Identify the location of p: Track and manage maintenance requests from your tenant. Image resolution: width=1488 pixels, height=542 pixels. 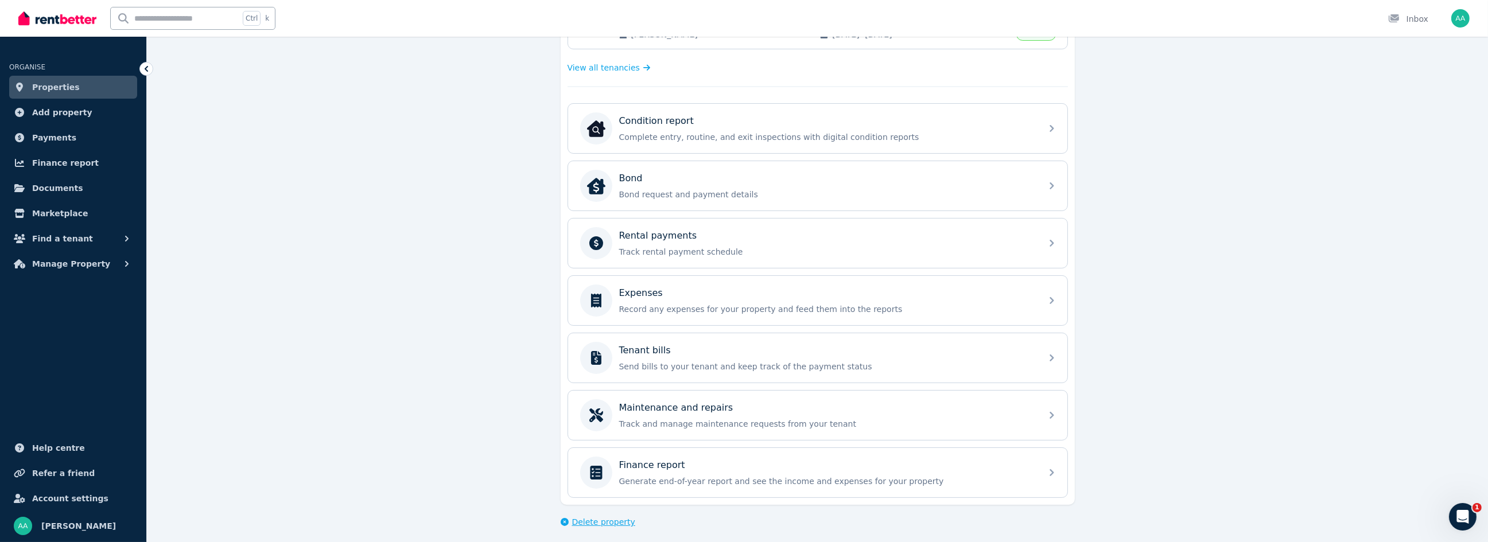
(827, 424).